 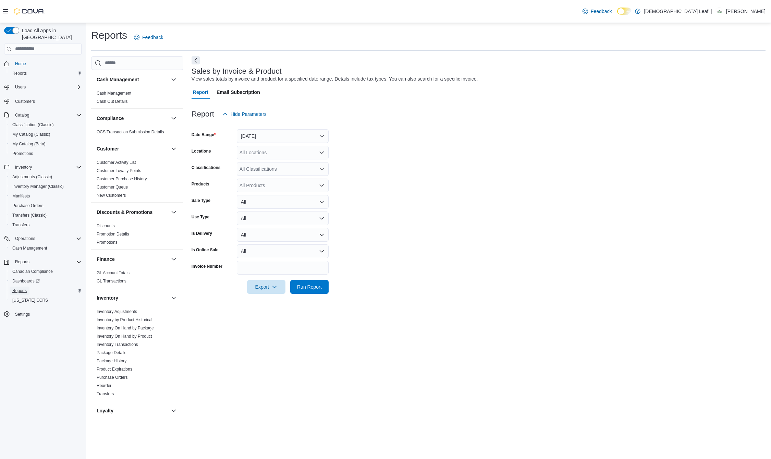 What do you see at coordinates (238, 92) in the screenshot?
I see `span: Email Subscription` at bounding box center [238, 92].